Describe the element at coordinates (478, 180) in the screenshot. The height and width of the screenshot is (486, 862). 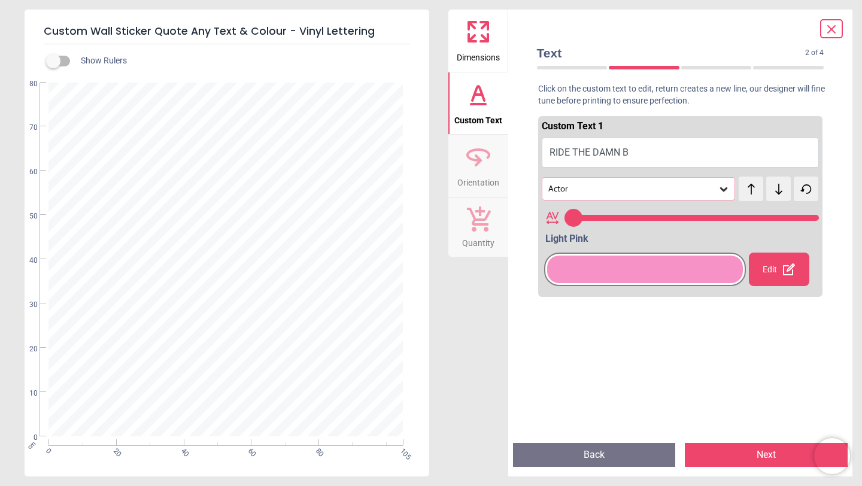
I see `span: Orientation` at that location.